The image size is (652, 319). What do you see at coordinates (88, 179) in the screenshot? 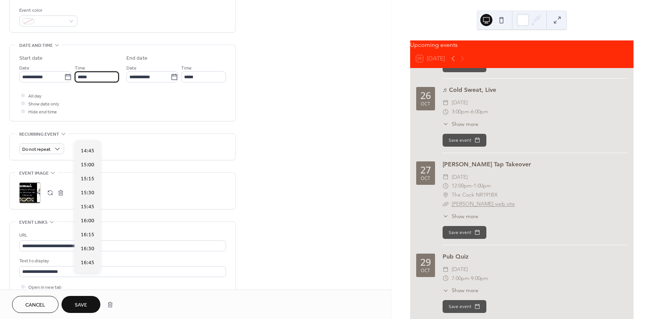
I see `span: 15:15` at bounding box center [88, 179].